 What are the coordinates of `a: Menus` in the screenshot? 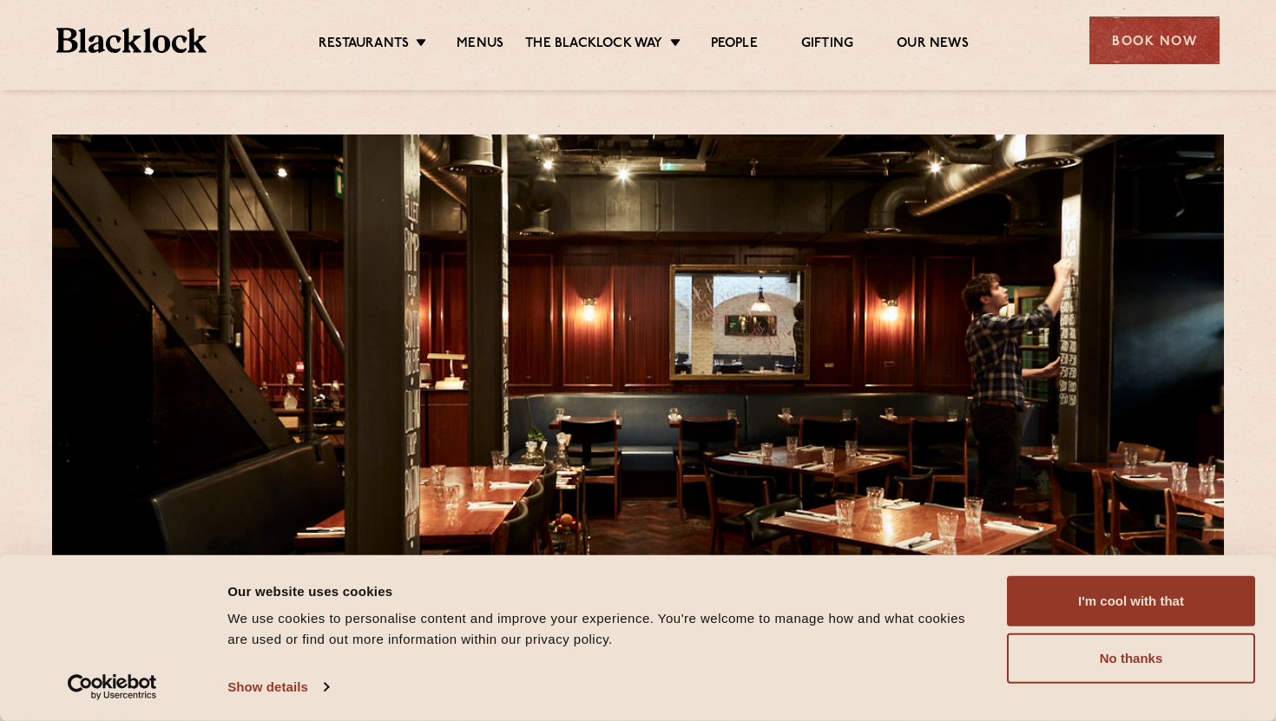 It's located at (480, 45).